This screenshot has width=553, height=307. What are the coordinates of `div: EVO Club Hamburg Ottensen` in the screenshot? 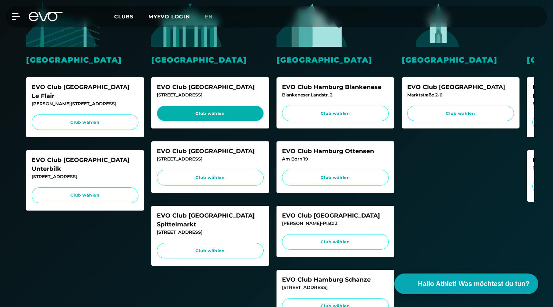 It's located at (335, 151).